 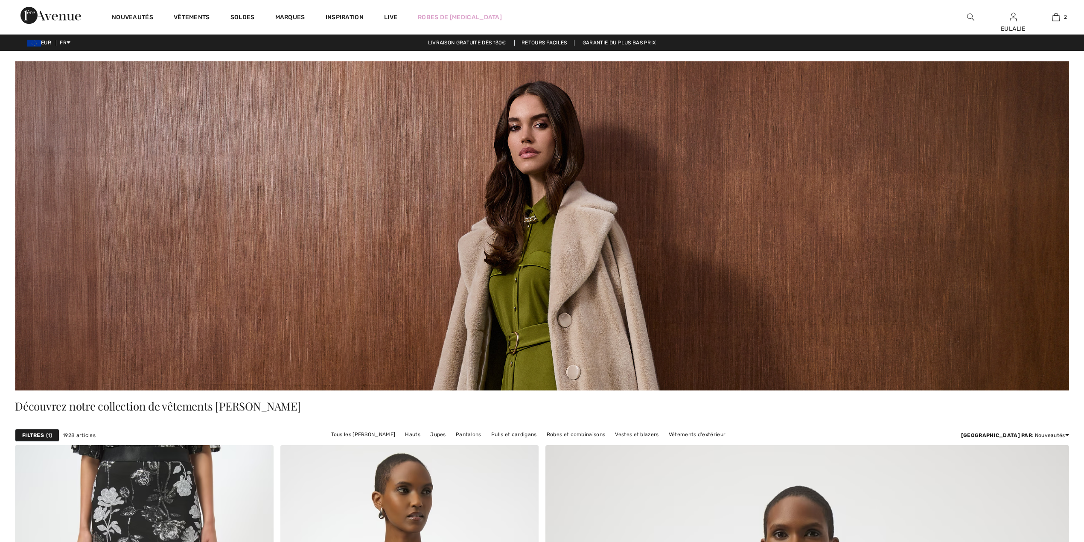 I want to click on a: 2, so click(x=1056, y=17).